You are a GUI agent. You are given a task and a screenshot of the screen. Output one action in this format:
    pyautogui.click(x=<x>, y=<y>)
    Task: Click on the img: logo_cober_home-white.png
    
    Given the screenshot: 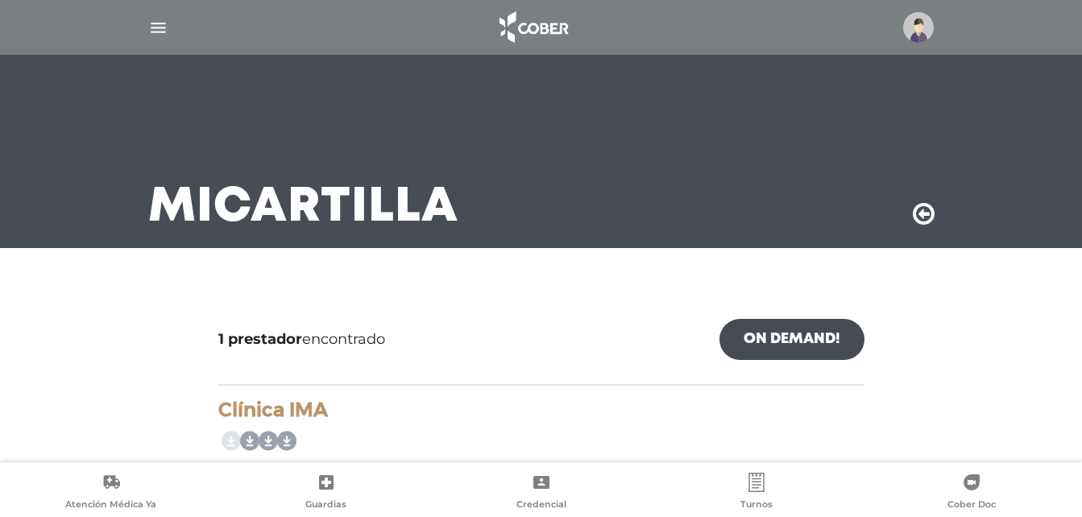 What is the action you would take?
    pyautogui.click(x=532, y=27)
    